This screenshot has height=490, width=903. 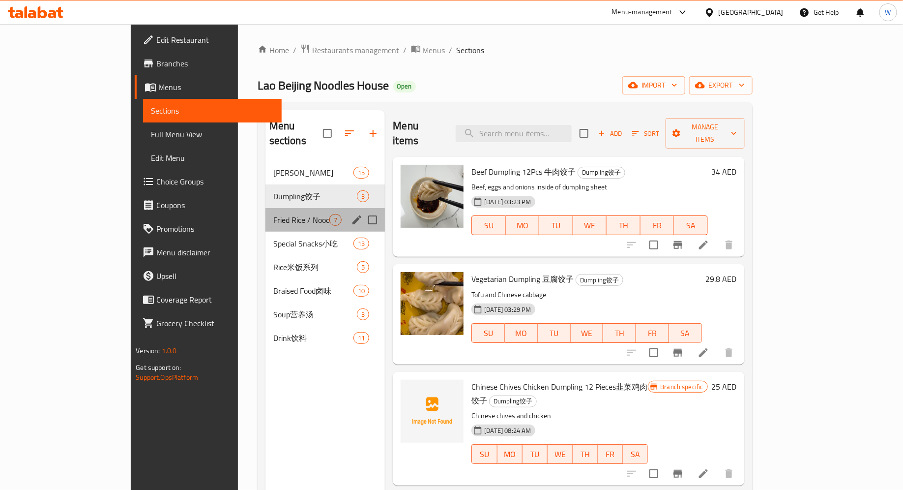 What do you see at coordinates (363, 196) in the screenshot?
I see `span: 3` at bounding box center [363, 196].